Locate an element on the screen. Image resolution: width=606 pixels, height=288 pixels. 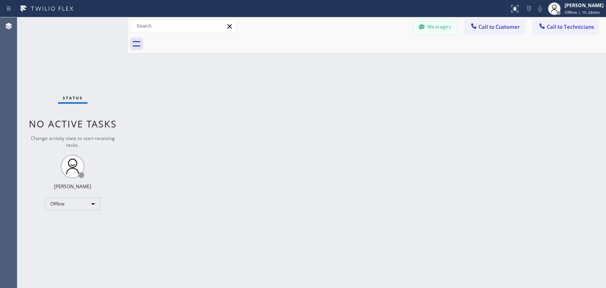
div: Offline is located at coordinates (73, 204).